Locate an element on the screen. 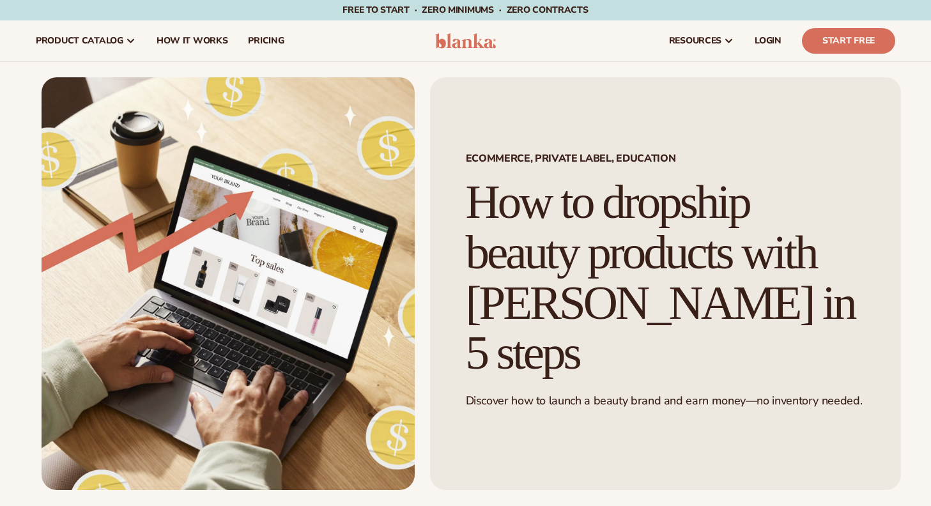  img: Growing money with ecommerce is located at coordinates (228, 284).